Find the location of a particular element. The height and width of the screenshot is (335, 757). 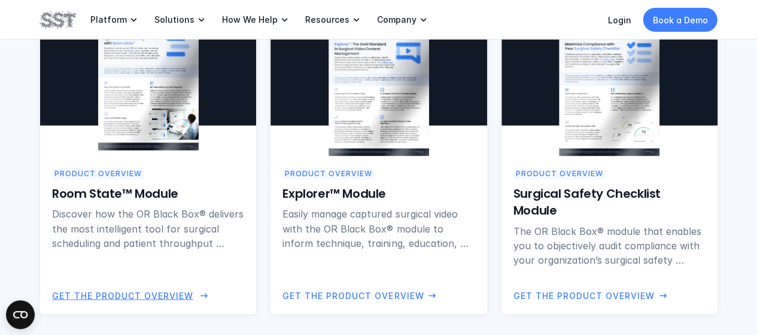

p: Solutions is located at coordinates (174, 20).